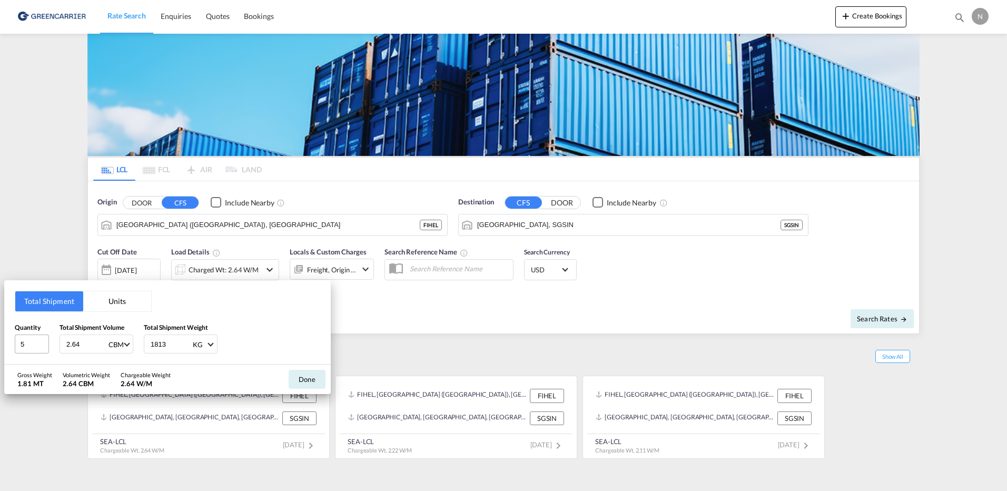 This screenshot has height=491, width=1007. What do you see at coordinates (27, 327) in the screenshot?
I see `span: Quantity` at bounding box center [27, 327].